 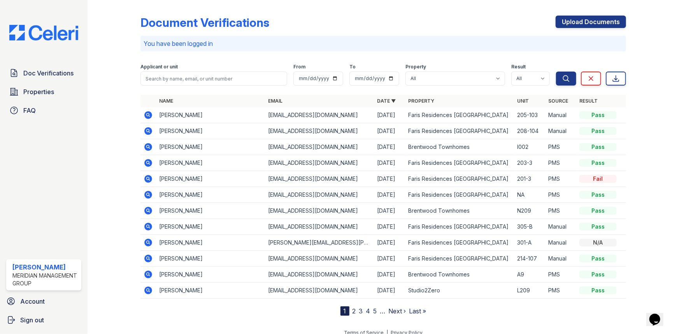 What do you see at coordinates (588, 101) in the screenshot?
I see `a: Result` at bounding box center [588, 101].